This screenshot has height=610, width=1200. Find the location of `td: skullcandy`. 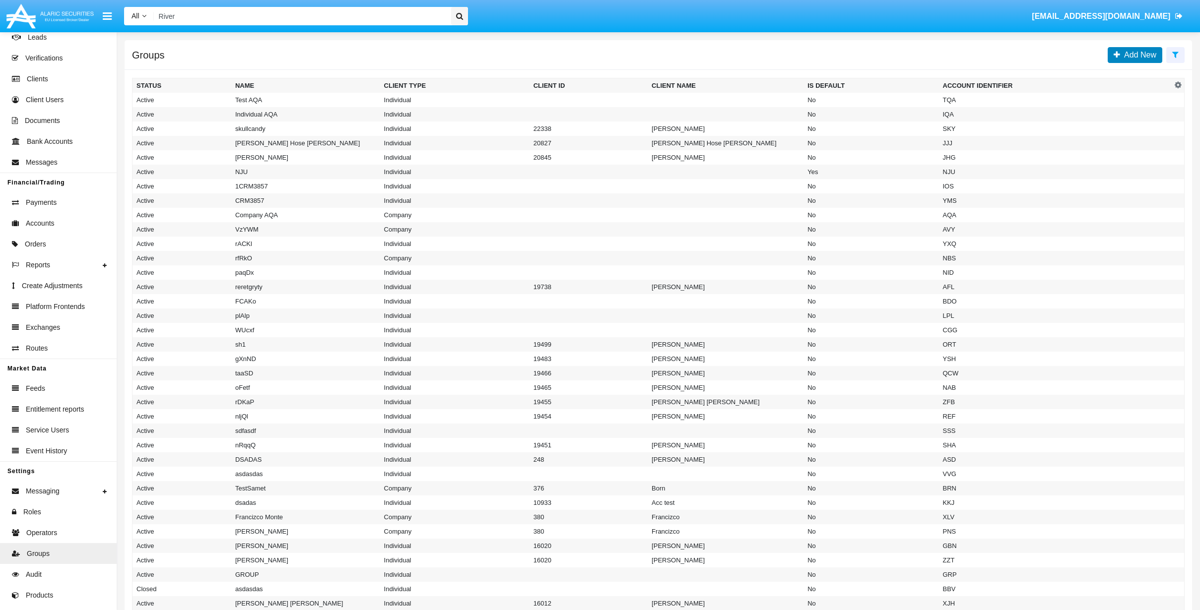

td: skullcandy is located at coordinates (306, 129).